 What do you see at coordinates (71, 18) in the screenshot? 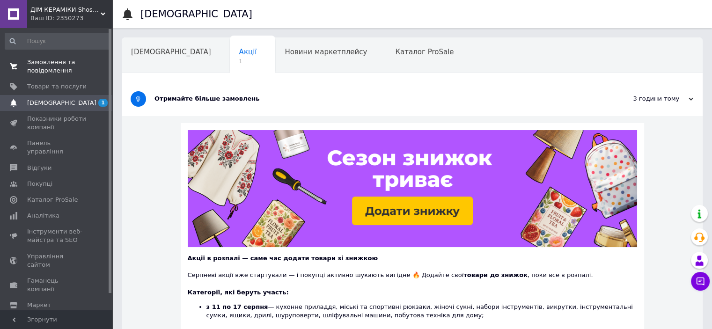
I see `div: Ваш ID: 2350273` at bounding box center [71, 18].